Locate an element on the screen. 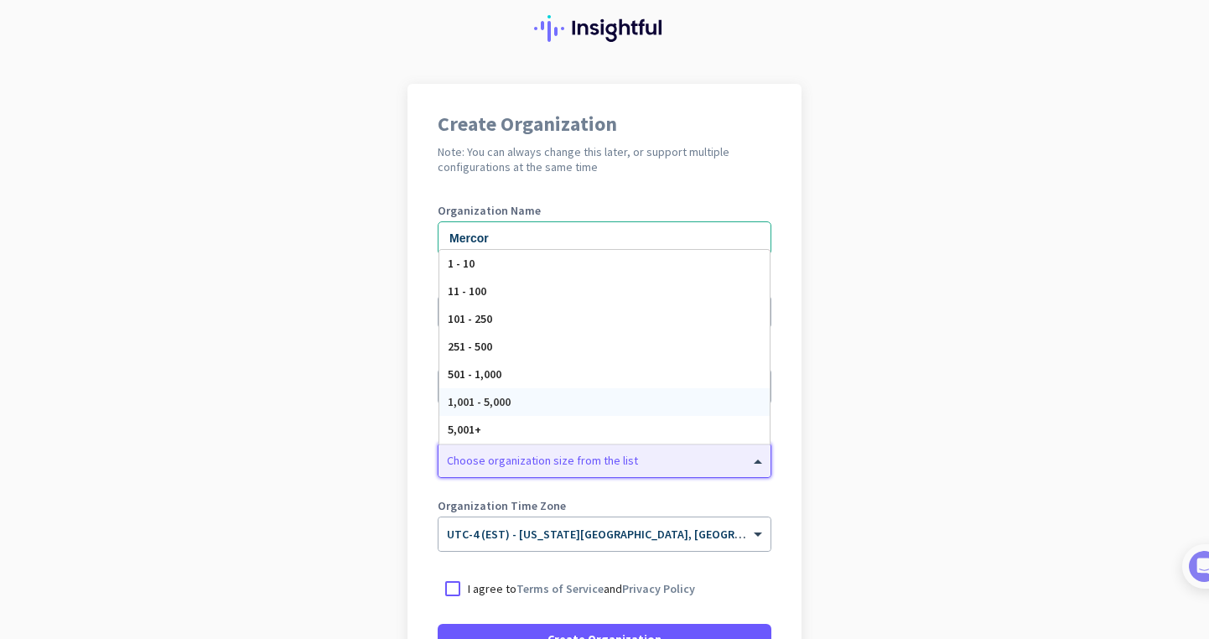 The width and height of the screenshot is (1209, 639). label: Phone Number is located at coordinates (604, 284).